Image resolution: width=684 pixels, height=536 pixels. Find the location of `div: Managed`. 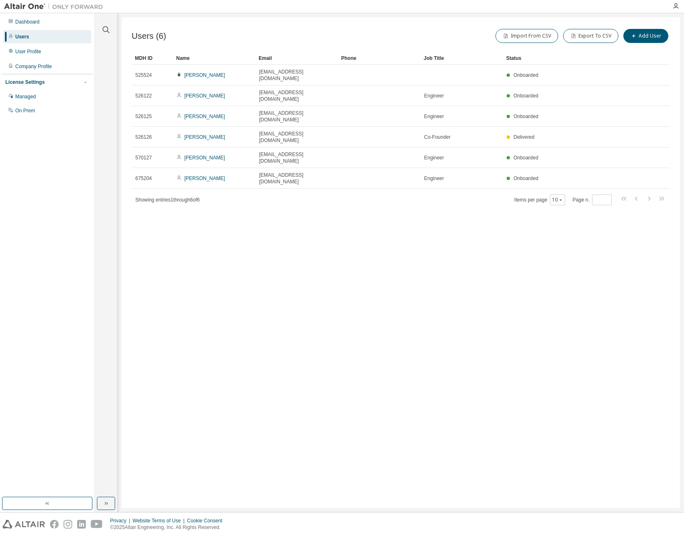

div: Managed is located at coordinates (26, 97).